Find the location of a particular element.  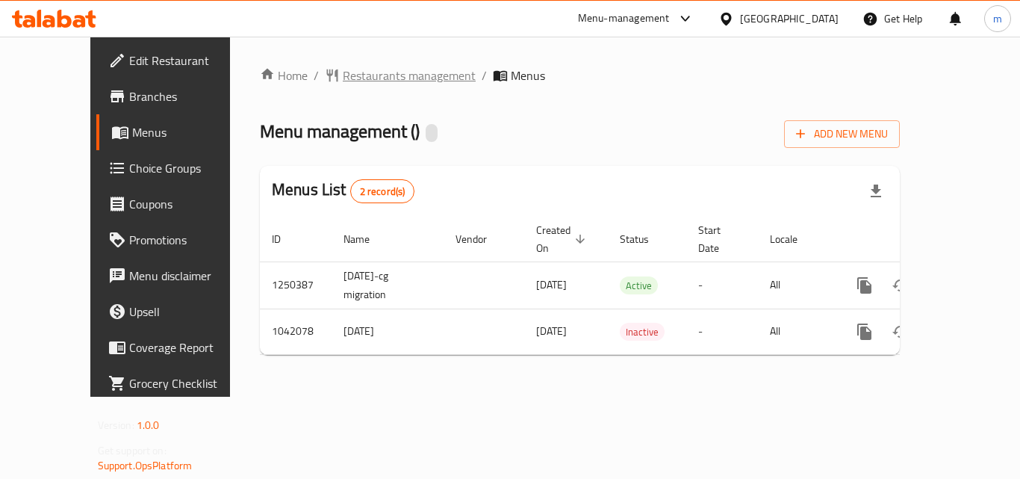

span: 2 record(s) is located at coordinates (382, 191).